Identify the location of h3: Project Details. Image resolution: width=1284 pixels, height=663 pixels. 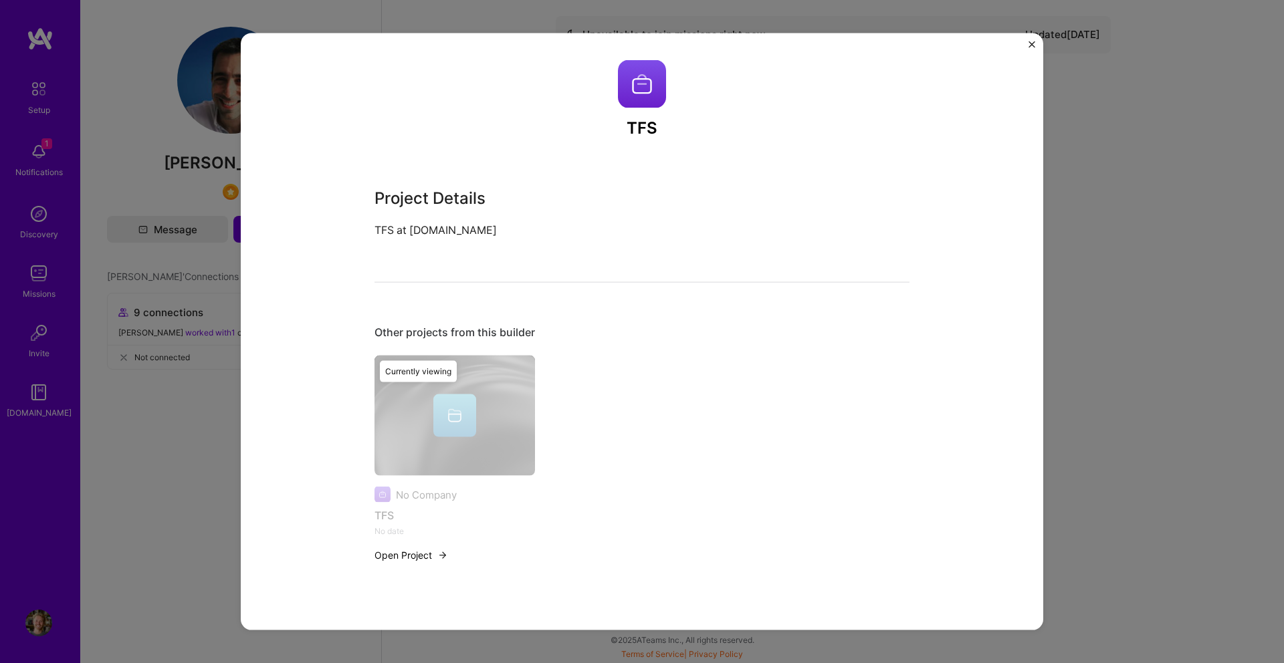
(592, 198).